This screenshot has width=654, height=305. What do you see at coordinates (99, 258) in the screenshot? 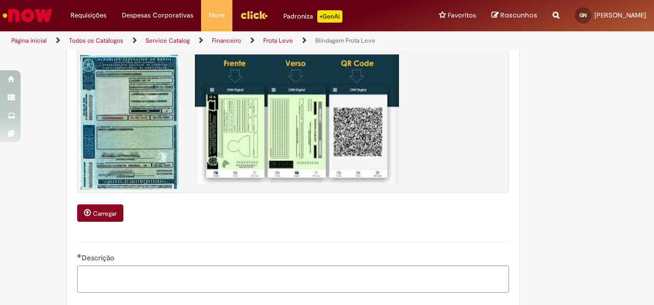
I see `span: Descrição` at bounding box center [99, 258].